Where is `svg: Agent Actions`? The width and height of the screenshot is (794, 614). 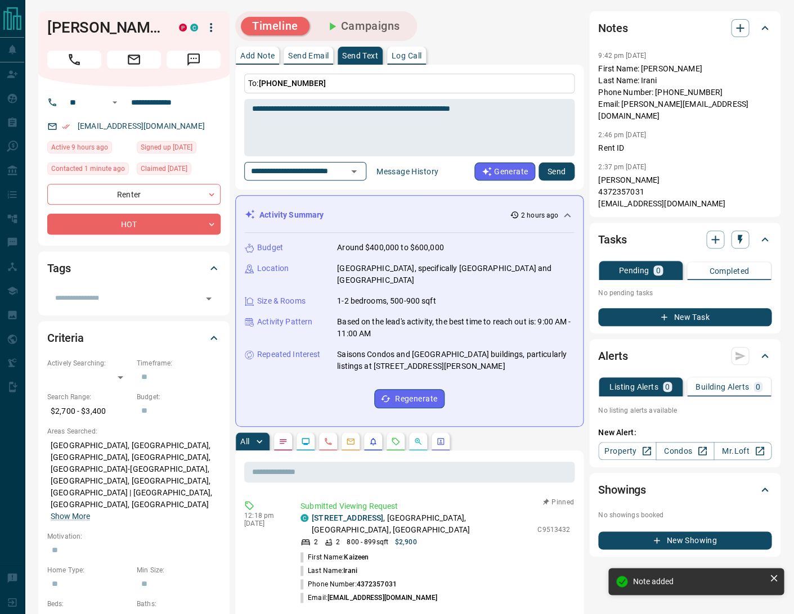
svg: Agent Actions is located at coordinates (440, 442).